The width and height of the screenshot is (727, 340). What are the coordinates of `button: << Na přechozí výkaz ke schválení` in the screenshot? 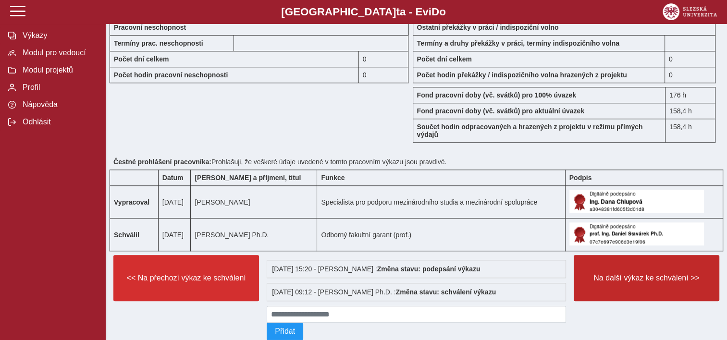 It's located at (186, 278).